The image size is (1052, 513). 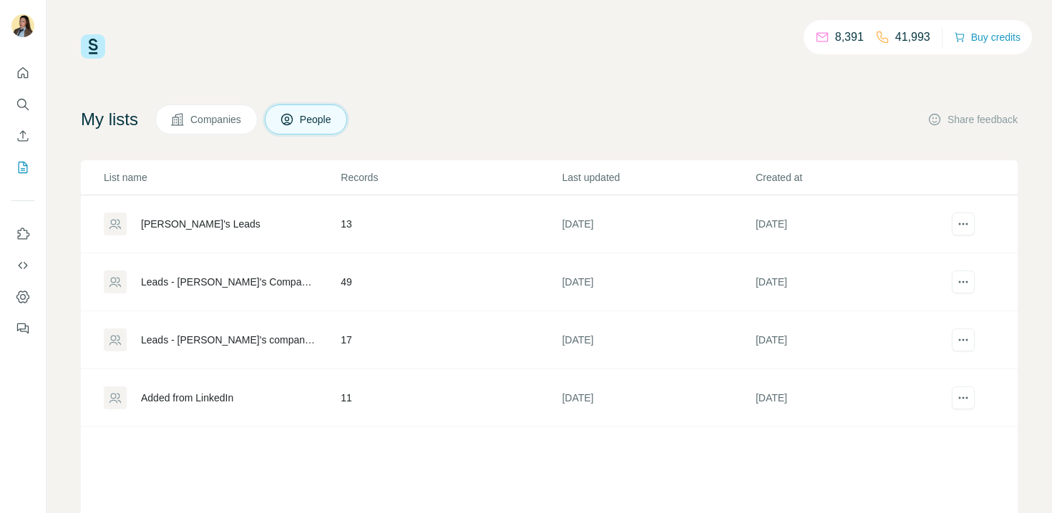 I want to click on td: 17, so click(x=450, y=340).